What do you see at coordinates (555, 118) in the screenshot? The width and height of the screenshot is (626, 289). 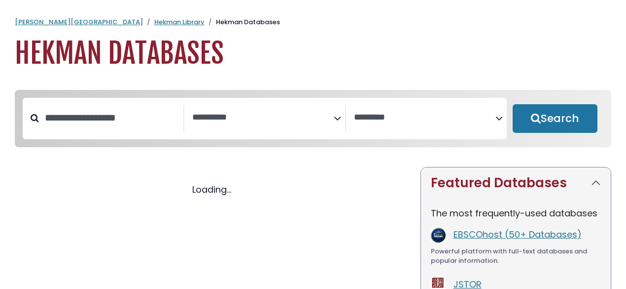 I see `button: Submit for Search Results` at bounding box center [555, 118].